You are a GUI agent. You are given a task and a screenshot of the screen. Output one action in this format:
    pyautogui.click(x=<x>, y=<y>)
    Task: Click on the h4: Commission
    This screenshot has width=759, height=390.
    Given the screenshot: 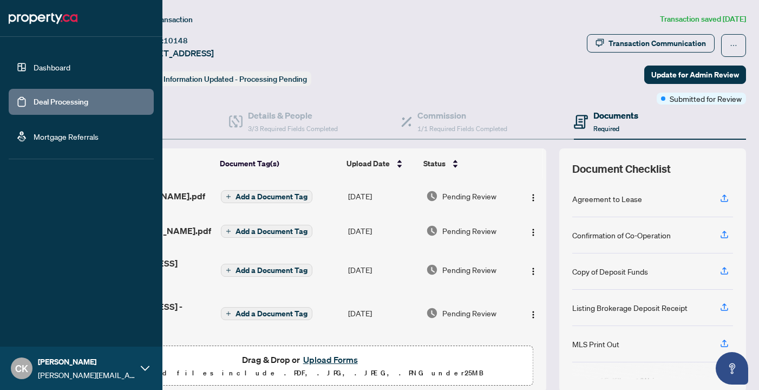 What is the action you would take?
    pyautogui.click(x=462, y=115)
    